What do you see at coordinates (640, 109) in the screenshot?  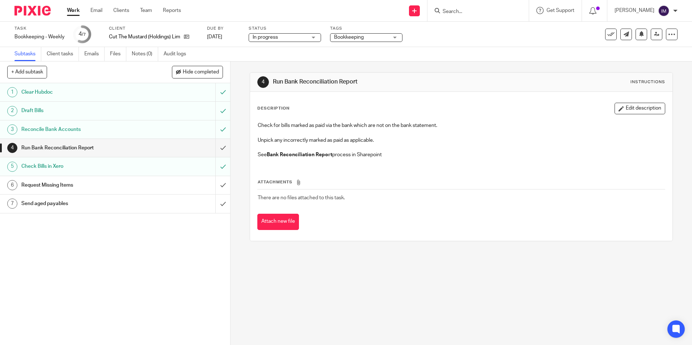 I see `button: Edit description` at bounding box center [640, 109].